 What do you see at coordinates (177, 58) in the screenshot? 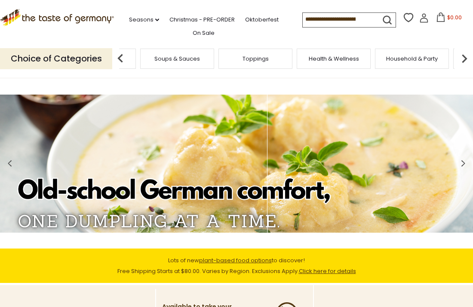
I see `span: Soups & Sauces` at bounding box center [177, 58].